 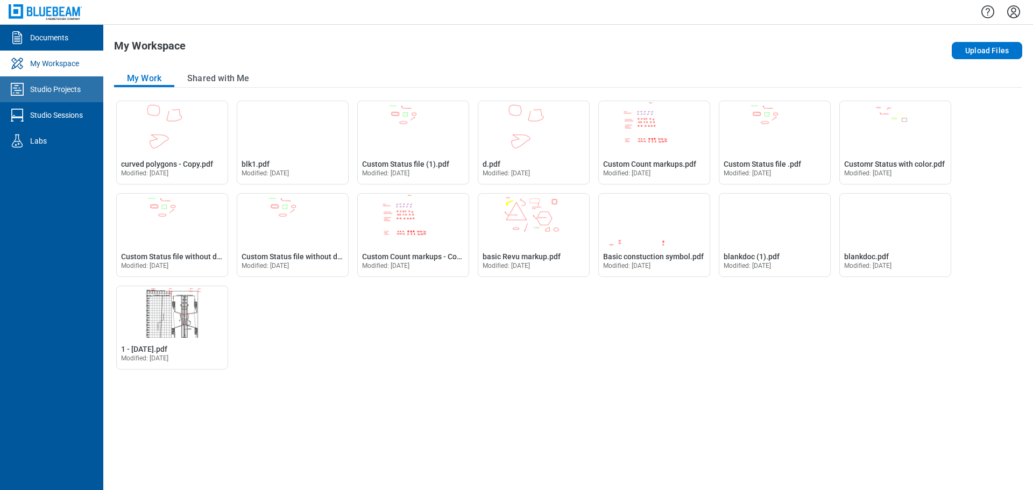 I want to click on span: Custom Count markups.pdf, so click(x=649, y=164).